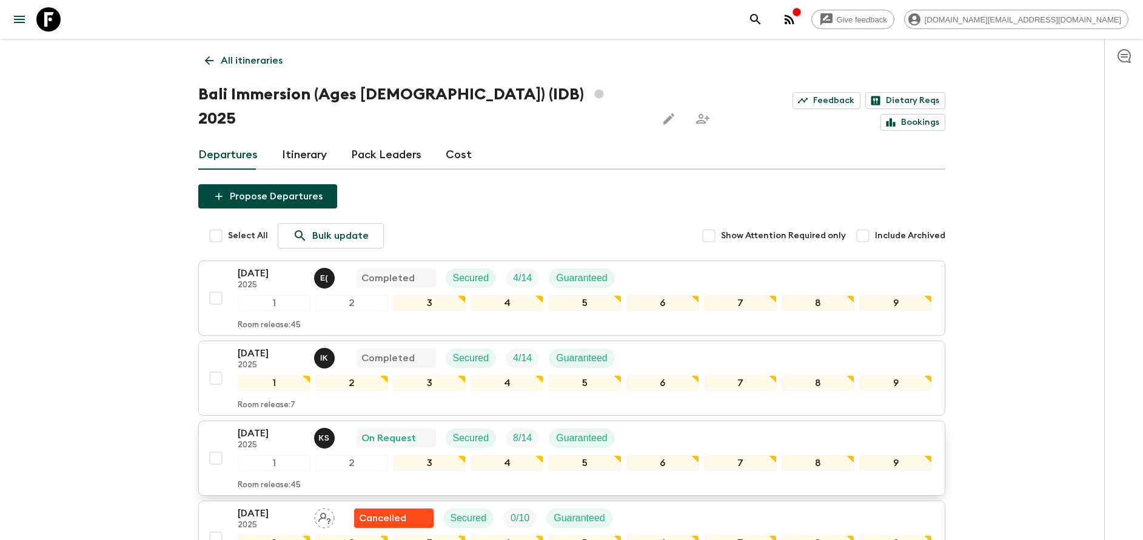 Image resolution: width=1143 pixels, height=540 pixels. I want to click on a: Bulk update, so click(330, 236).